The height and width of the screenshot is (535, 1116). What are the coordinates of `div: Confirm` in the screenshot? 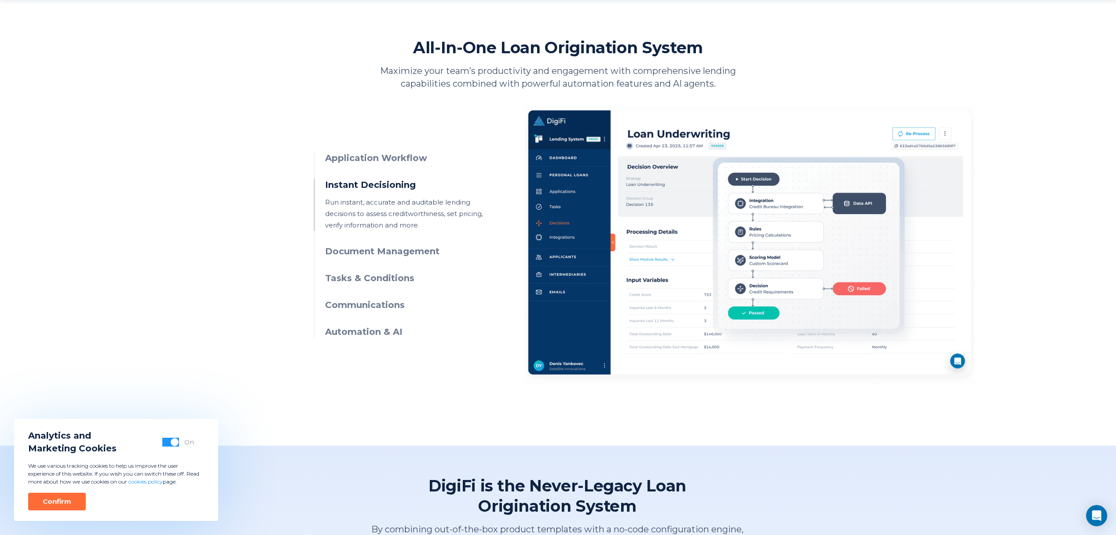 It's located at (57, 501).